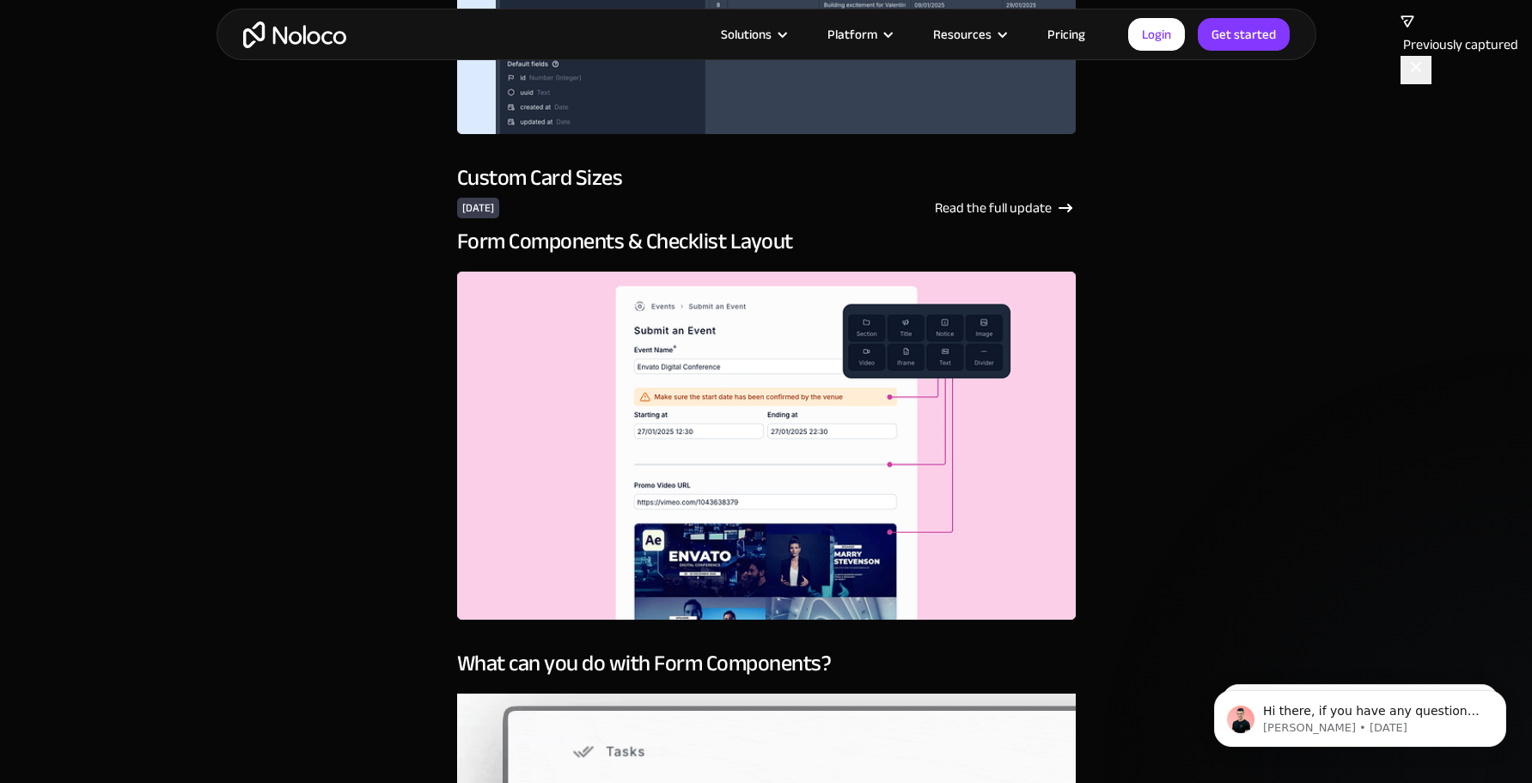 The height and width of the screenshot is (783, 1532). Describe the element at coordinates (295, 34) in the screenshot. I see `a: home` at that location.